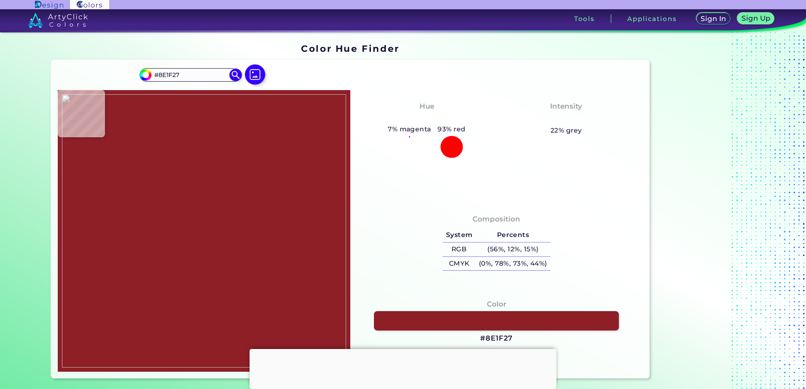 The image size is (806, 389). I want to click on a: Sign In, so click(713, 19).